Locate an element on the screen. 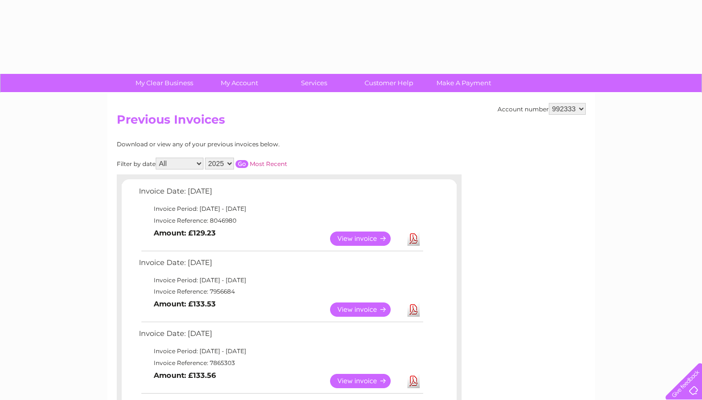 The height and width of the screenshot is (400, 702). td: Invoice Reference: 7865303 is located at coordinates (280, 363).